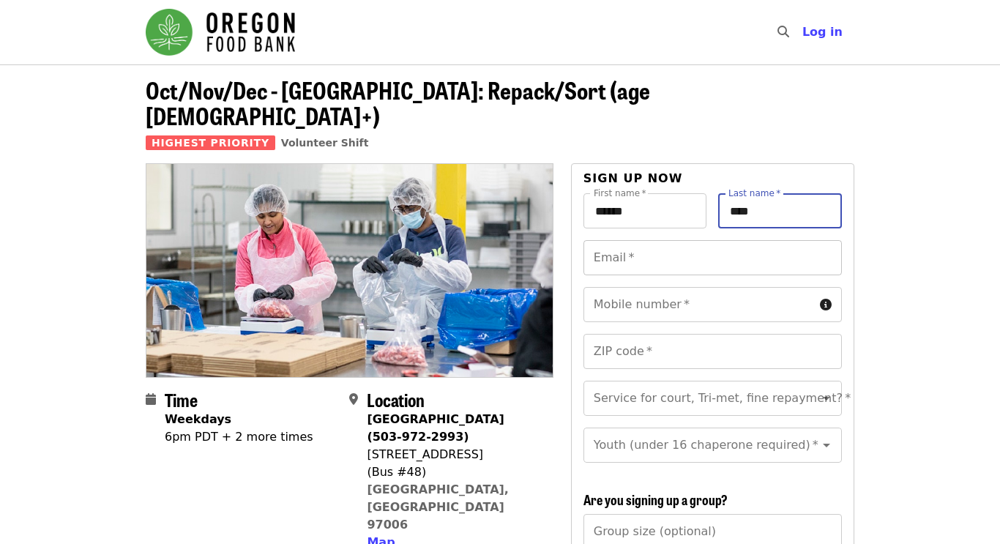 The width and height of the screenshot is (1000, 544). What do you see at coordinates (699, 305) in the screenshot?
I see `input: Mobile number` at bounding box center [699, 305].